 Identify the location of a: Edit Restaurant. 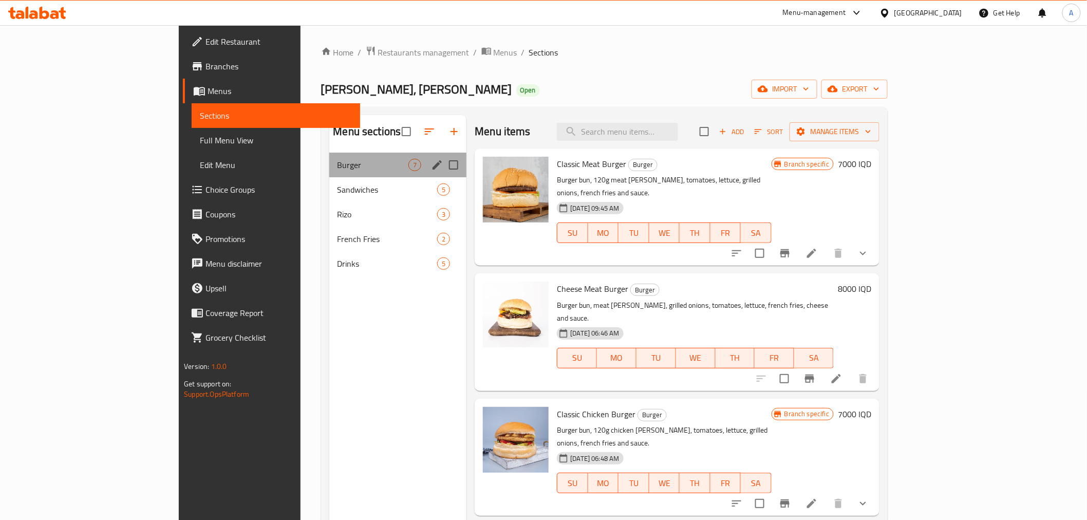
(271, 42).